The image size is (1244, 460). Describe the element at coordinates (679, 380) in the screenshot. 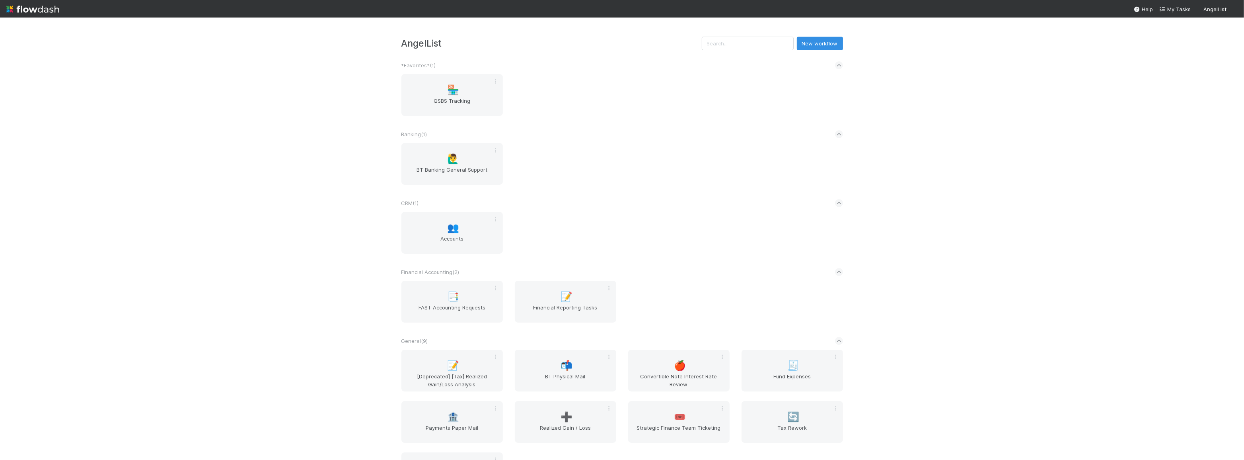

I see `span: Convertible Note Interest Rate Review` at that location.